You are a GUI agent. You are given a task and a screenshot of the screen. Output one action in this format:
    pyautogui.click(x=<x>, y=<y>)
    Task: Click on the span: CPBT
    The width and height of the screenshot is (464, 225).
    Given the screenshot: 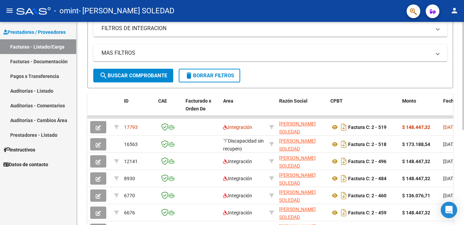 What is the action you would take?
    pyautogui.click(x=337, y=101)
    